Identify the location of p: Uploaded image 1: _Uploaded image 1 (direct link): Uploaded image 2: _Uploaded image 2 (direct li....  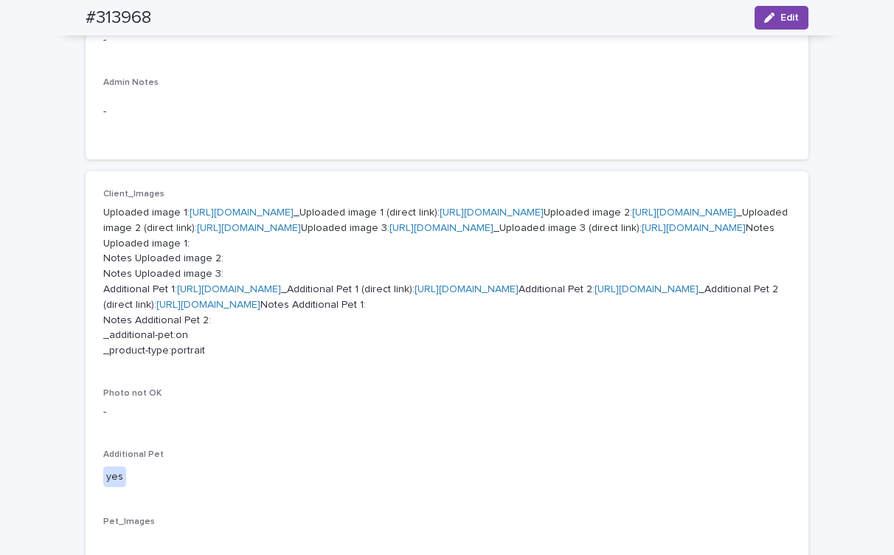
(447, 282).